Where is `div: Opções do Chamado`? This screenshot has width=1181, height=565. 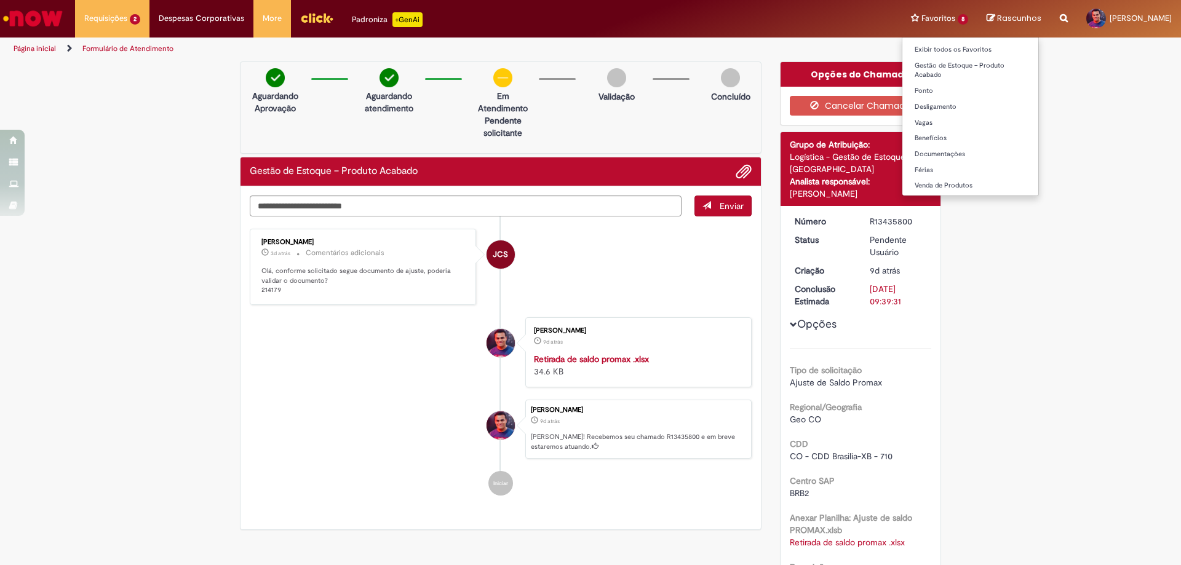 div: Opções do Chamado is located at coordinates (861, 74).